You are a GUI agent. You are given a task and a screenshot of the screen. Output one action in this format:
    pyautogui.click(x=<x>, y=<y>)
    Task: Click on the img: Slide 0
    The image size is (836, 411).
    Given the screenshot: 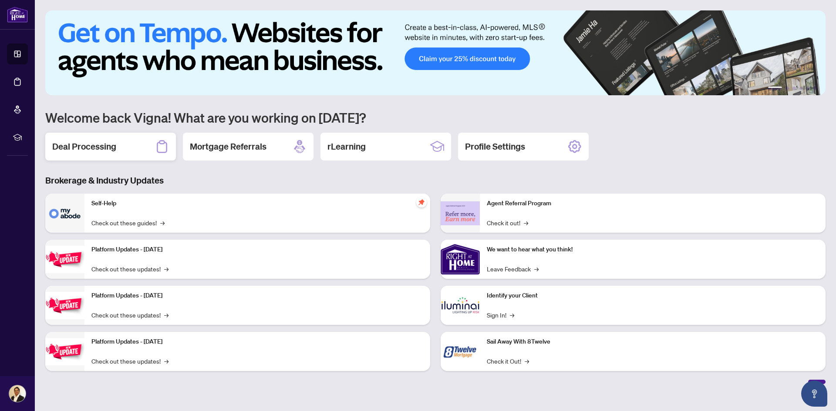 What is the action you would take?
    pyautogui.click(x=435, y=53)
    